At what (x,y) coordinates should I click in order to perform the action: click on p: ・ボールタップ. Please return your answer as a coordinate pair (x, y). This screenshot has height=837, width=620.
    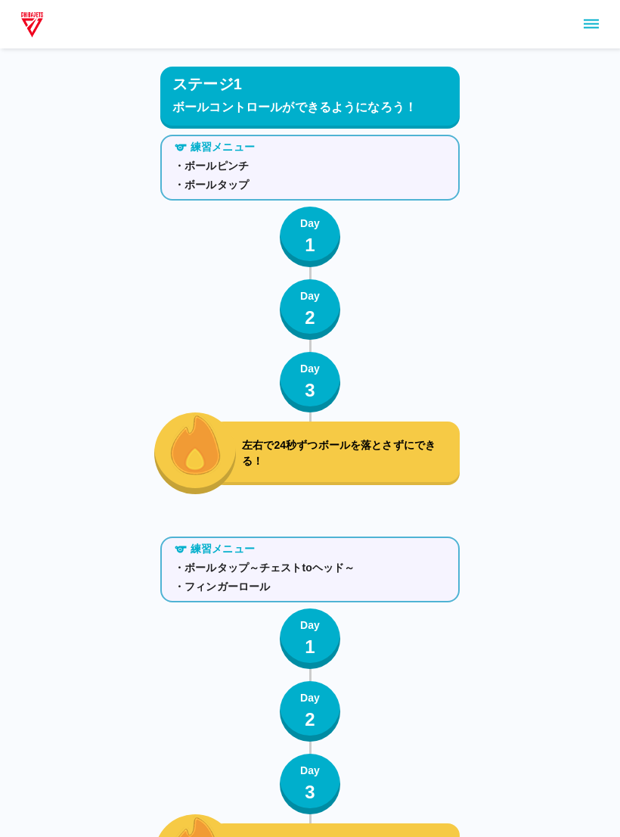
    Looking at the image, I should click on (310, 185).